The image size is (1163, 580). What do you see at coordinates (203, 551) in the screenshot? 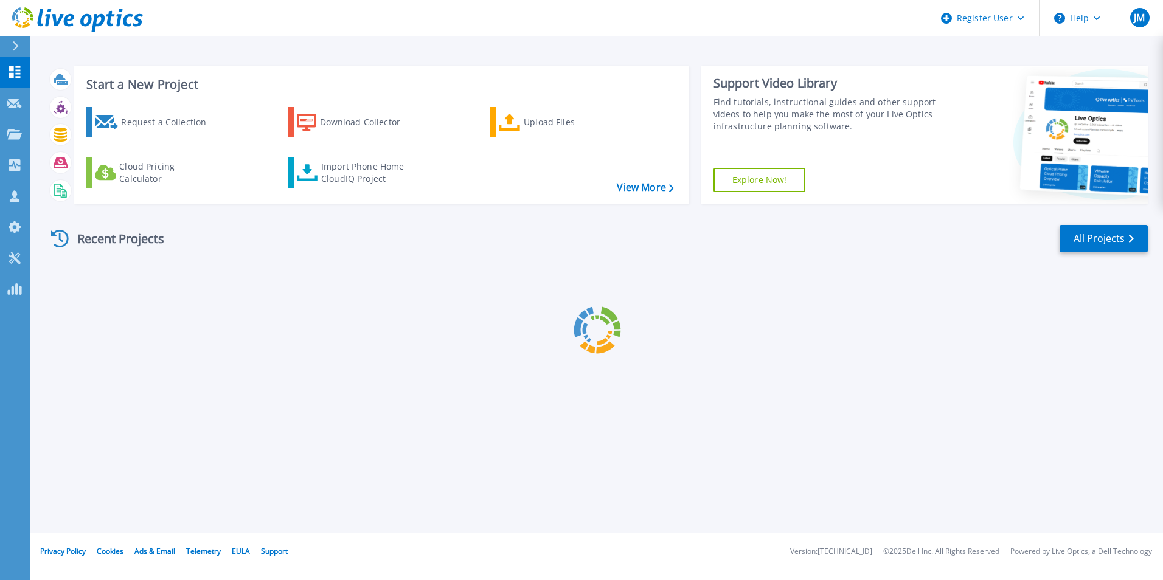
I see `a: Telemetry` at bounding box center [203, 551].